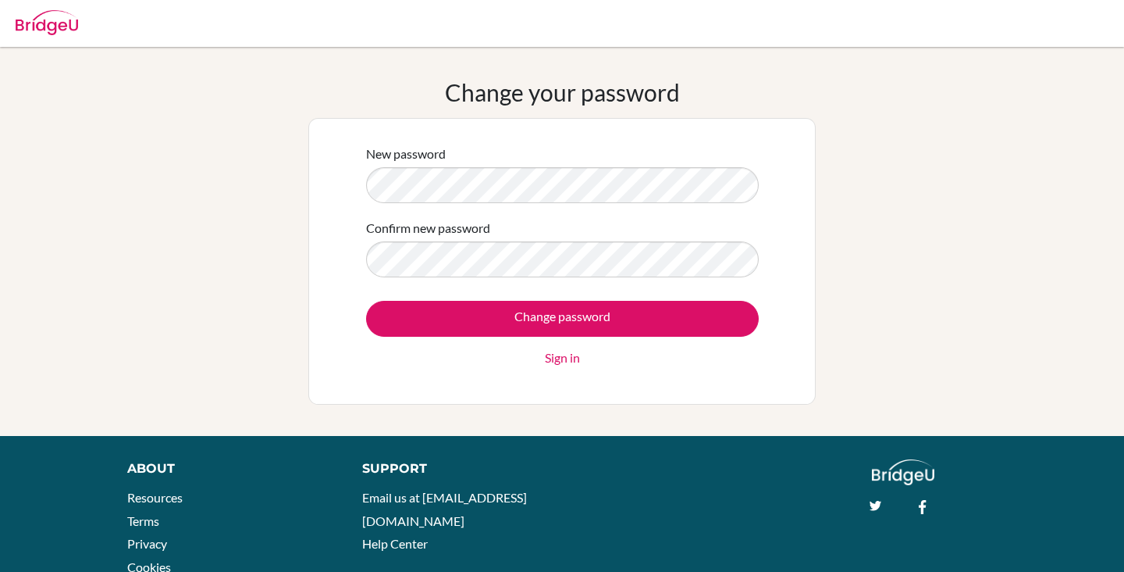 Image resolution: width=1124 pixels, height=572 pixels. I want to click on a: Sign in, so click(562, 358).